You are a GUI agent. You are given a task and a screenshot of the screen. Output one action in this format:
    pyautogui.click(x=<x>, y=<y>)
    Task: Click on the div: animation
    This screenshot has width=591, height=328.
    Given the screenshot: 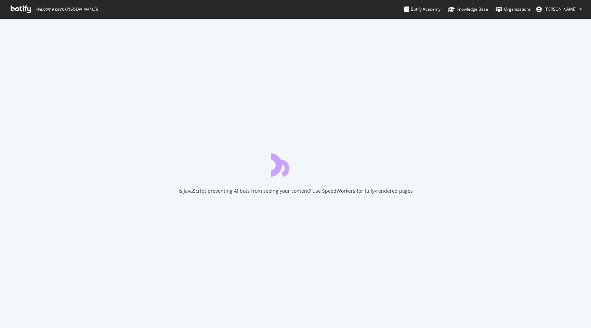 What is the action you would take?
    pyautogui.click(x=296, y=164)
    